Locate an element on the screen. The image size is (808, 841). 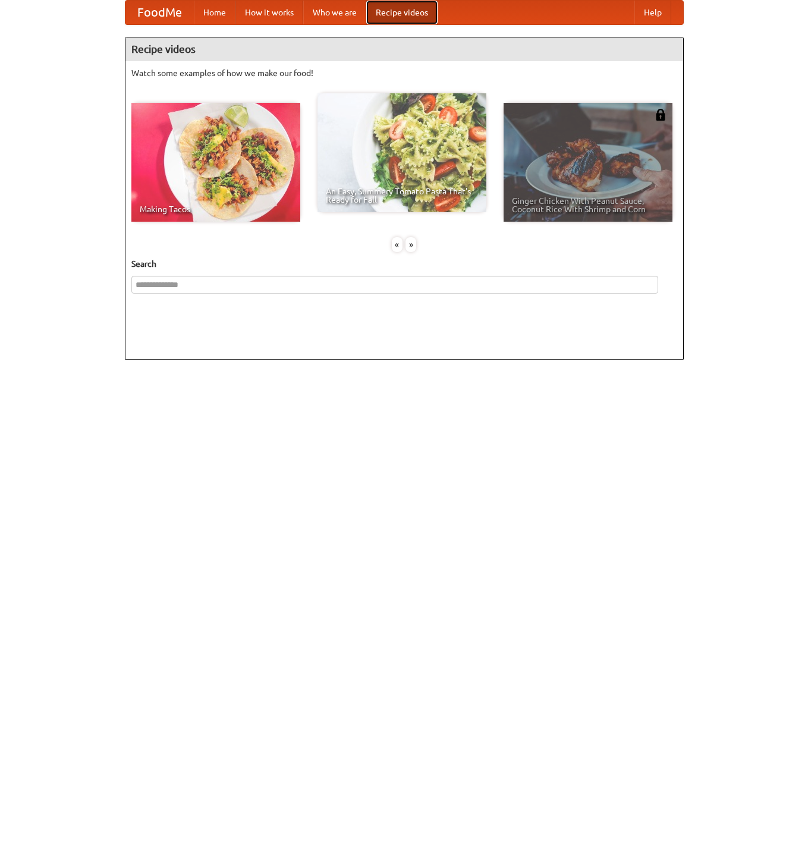
a: Help is located at coordinates (653, 12).